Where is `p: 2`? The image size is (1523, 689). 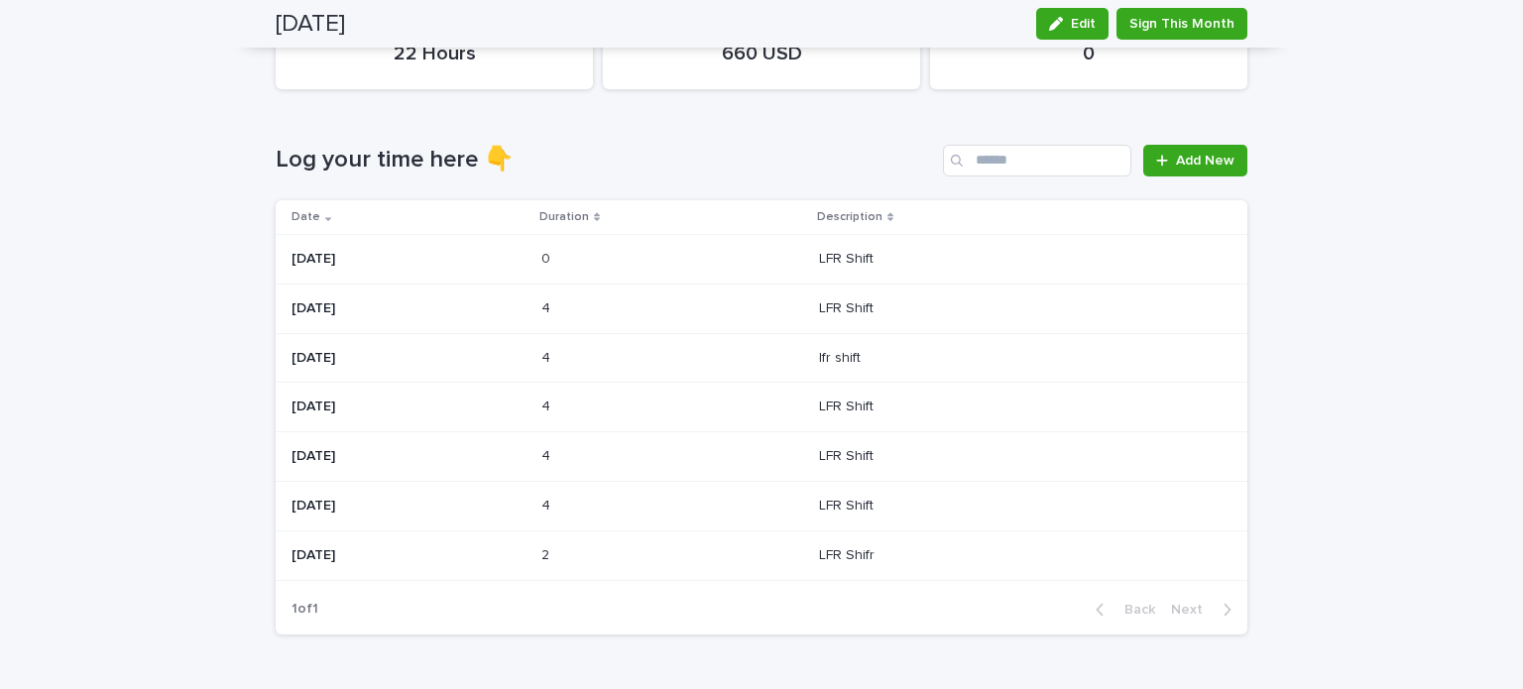
p: 2 is located at coordinates (547, 553).